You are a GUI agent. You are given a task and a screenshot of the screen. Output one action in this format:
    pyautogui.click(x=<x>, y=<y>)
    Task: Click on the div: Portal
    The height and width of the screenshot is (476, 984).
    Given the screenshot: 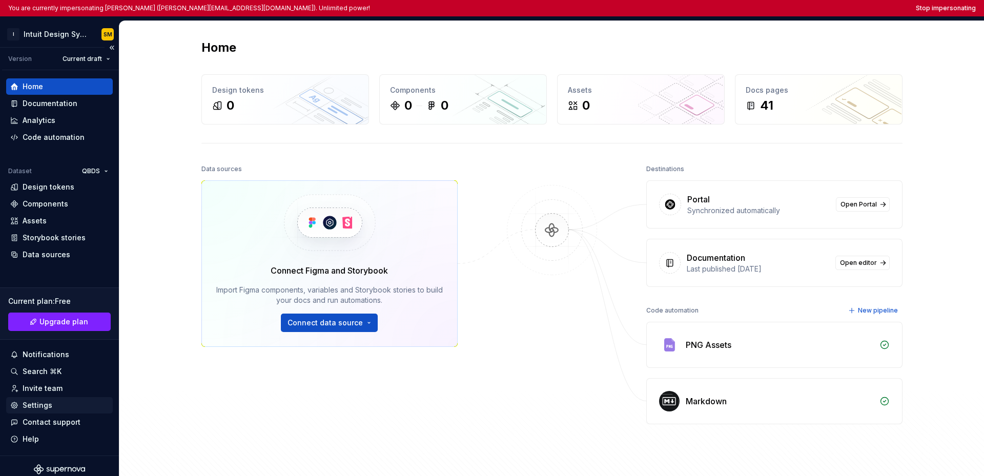 What is the action you would take?
    pyautogui.click(x=699, y=199)
    